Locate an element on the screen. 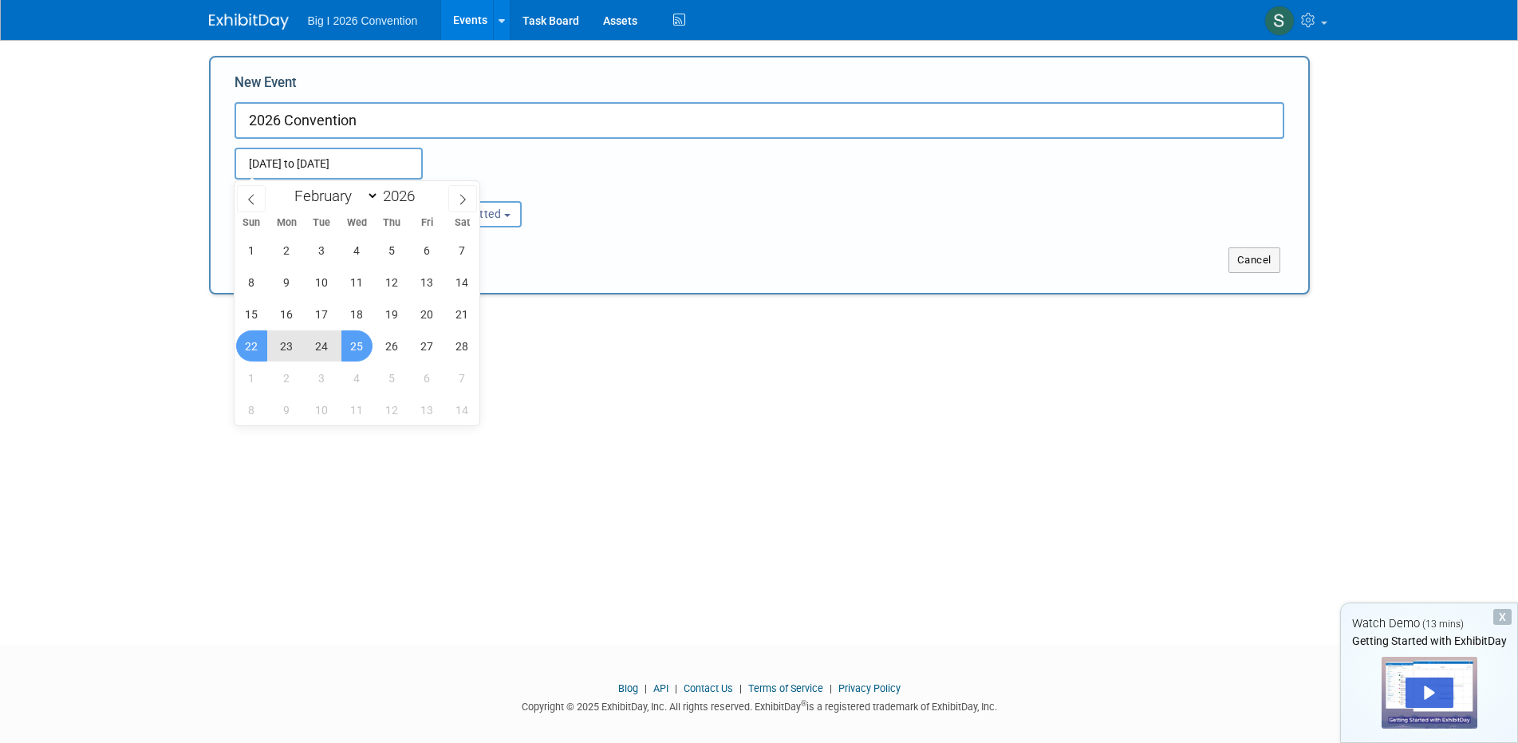 This screenshot has width=1518, height=743. img: ExhibitDay is located at coordinates (249, 22).